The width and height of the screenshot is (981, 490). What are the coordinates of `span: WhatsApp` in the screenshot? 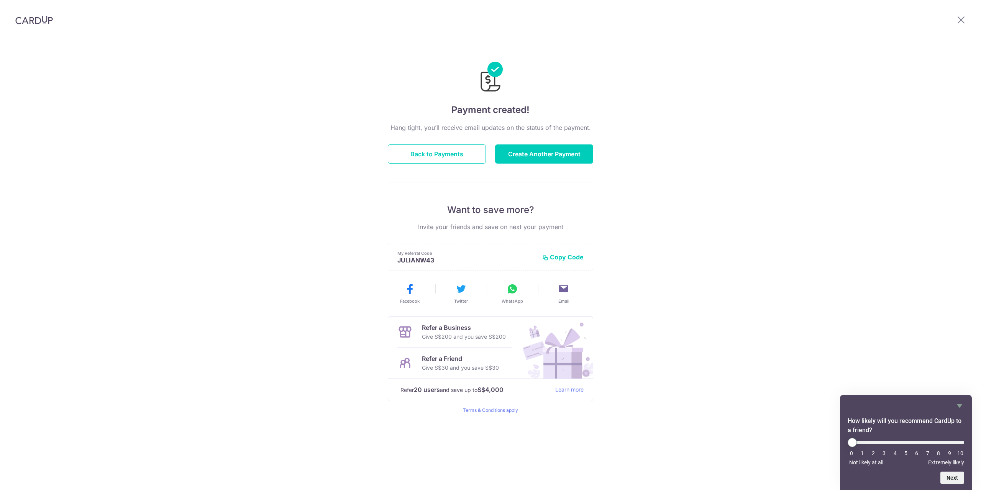 It's located at (513, 301).